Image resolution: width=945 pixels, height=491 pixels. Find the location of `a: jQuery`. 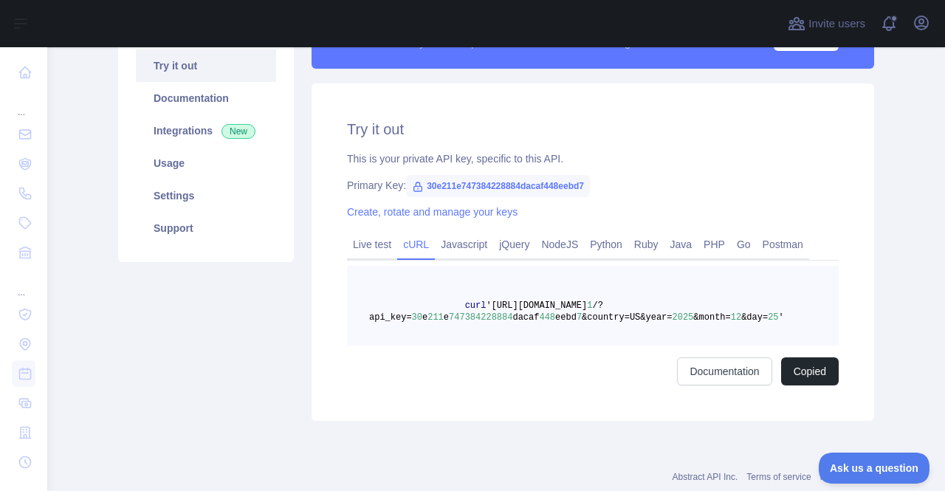

a: jQuery is located at coordinates (514, 244).